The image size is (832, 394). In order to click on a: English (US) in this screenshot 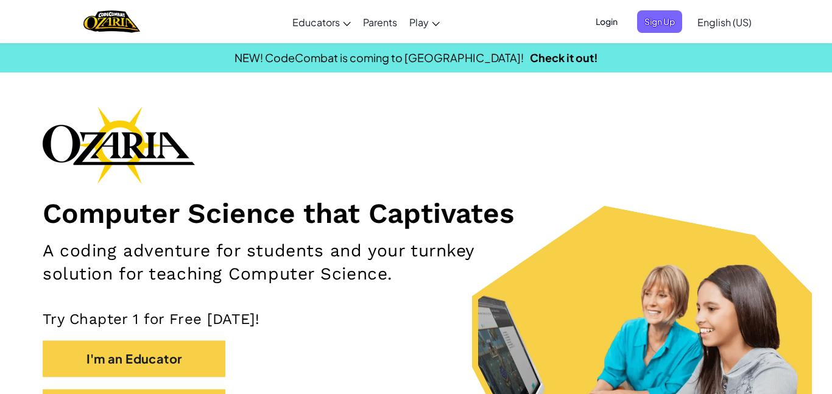, I will do `click(724, 22)`.